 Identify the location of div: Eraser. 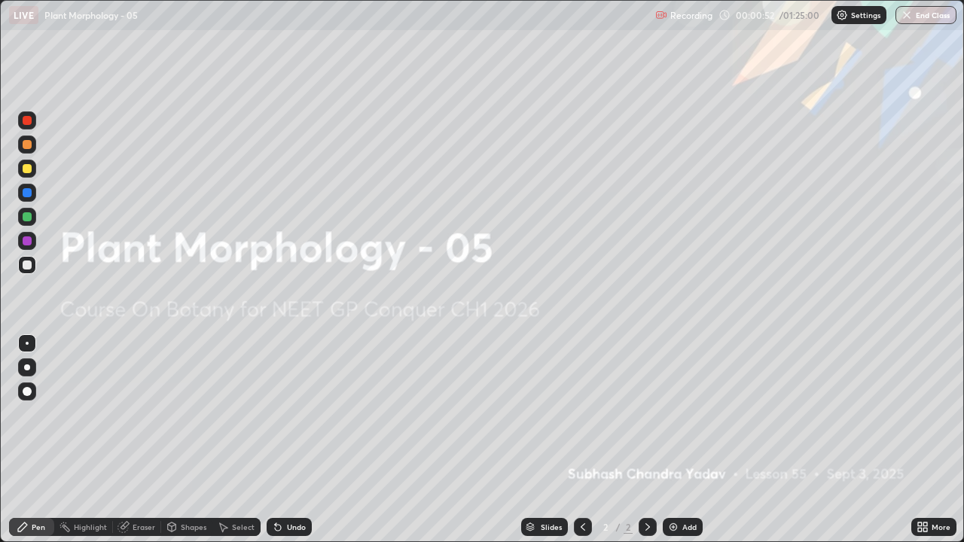
(144, 527).